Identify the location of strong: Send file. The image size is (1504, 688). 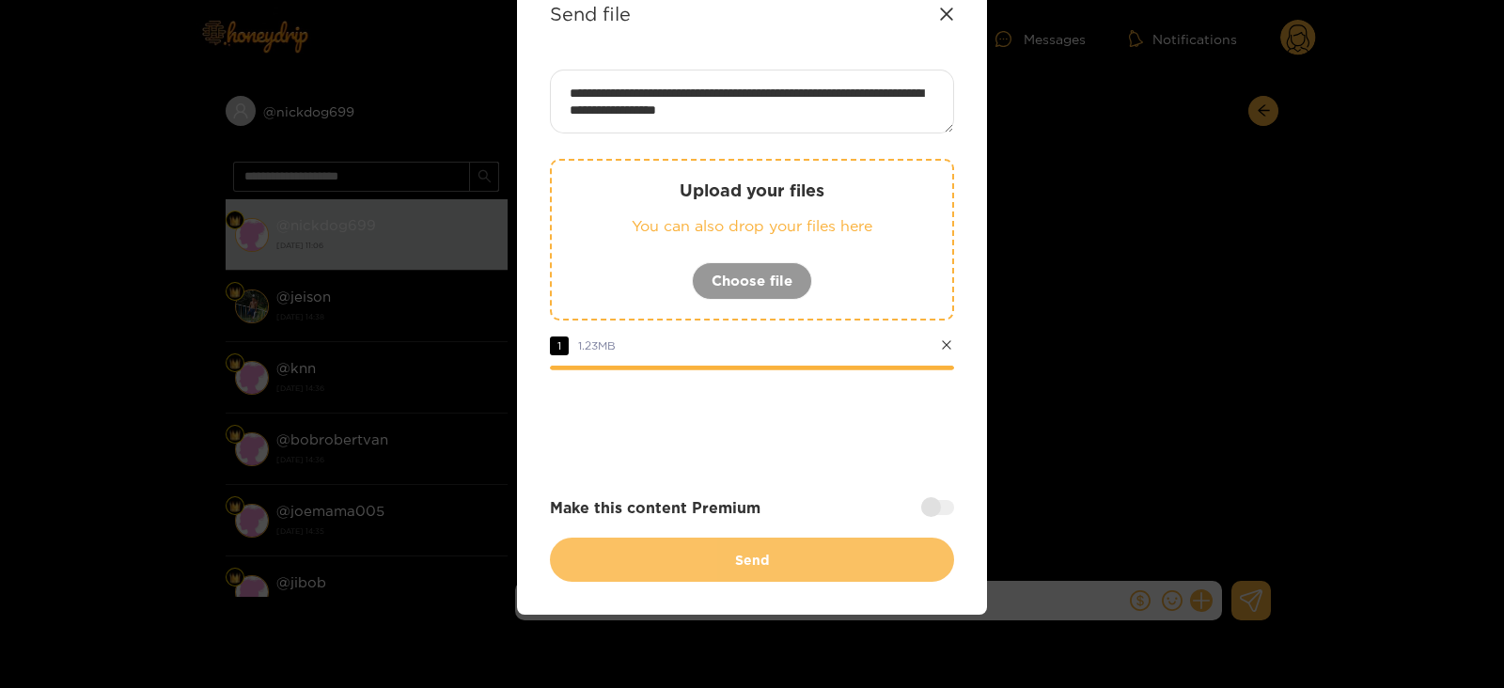
(590, 13).